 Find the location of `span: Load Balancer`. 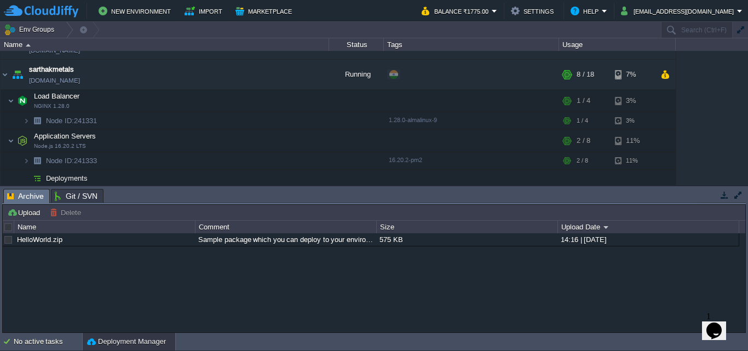

span: Load Balancer is located at coordinates (57, 96).